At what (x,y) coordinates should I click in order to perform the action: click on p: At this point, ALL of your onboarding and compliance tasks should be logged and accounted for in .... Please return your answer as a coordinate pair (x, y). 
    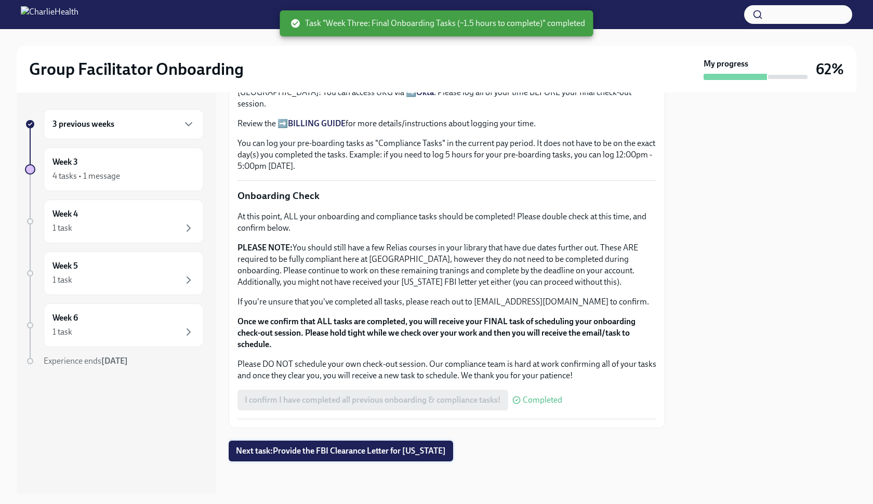
    Looking at the image, I should click on (447, 92).